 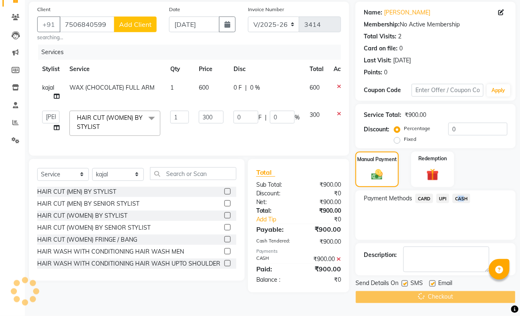 I want to click on div: Total Visits:, so click(x=380, y=36).